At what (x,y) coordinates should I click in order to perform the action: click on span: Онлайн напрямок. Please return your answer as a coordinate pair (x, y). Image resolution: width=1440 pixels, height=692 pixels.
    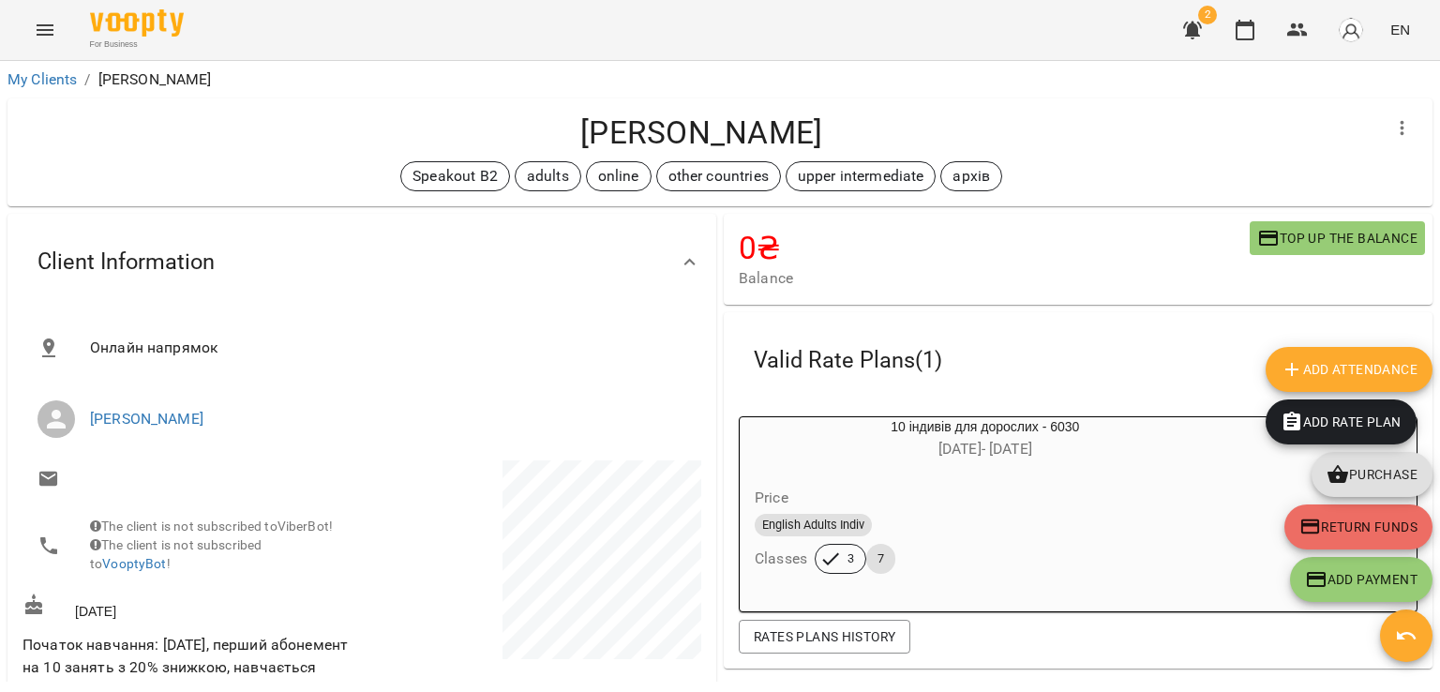
    Looking at the image, I should click on (388, 348).